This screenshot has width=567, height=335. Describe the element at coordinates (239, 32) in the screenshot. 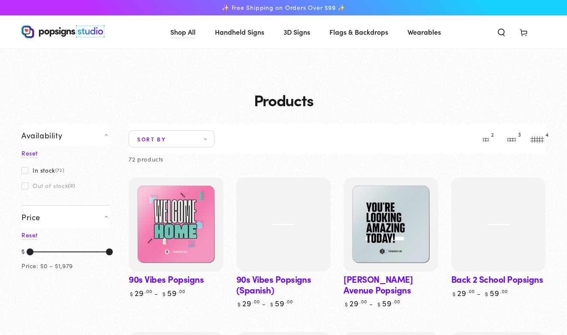

I see `a: Handheld Signs` at that location.